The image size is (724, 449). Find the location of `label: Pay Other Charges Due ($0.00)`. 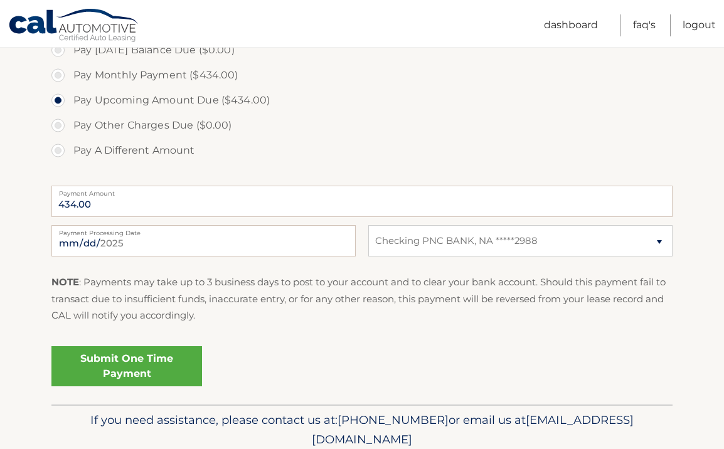

label: Pay Other Charges Due ($0.00) is located at coordinates (362, 125).